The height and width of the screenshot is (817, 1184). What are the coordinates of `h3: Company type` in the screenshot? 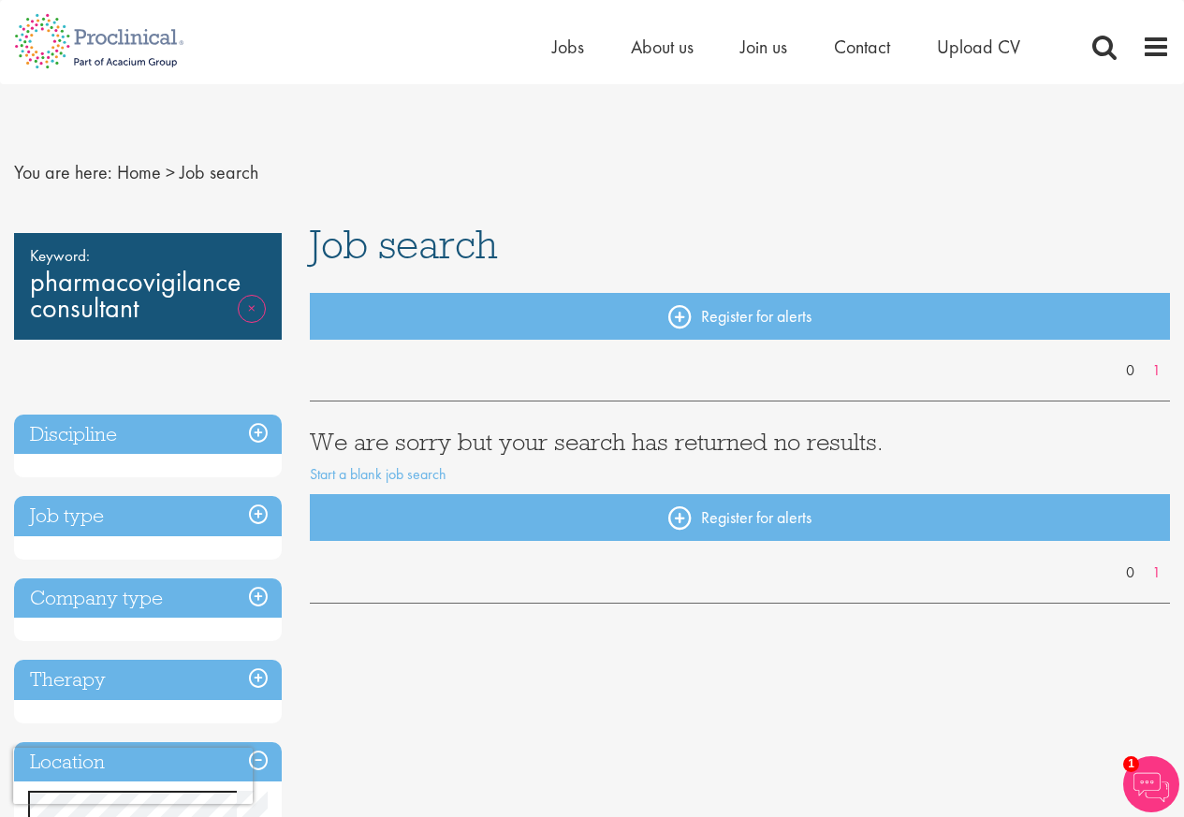 It's located at (148, 598).